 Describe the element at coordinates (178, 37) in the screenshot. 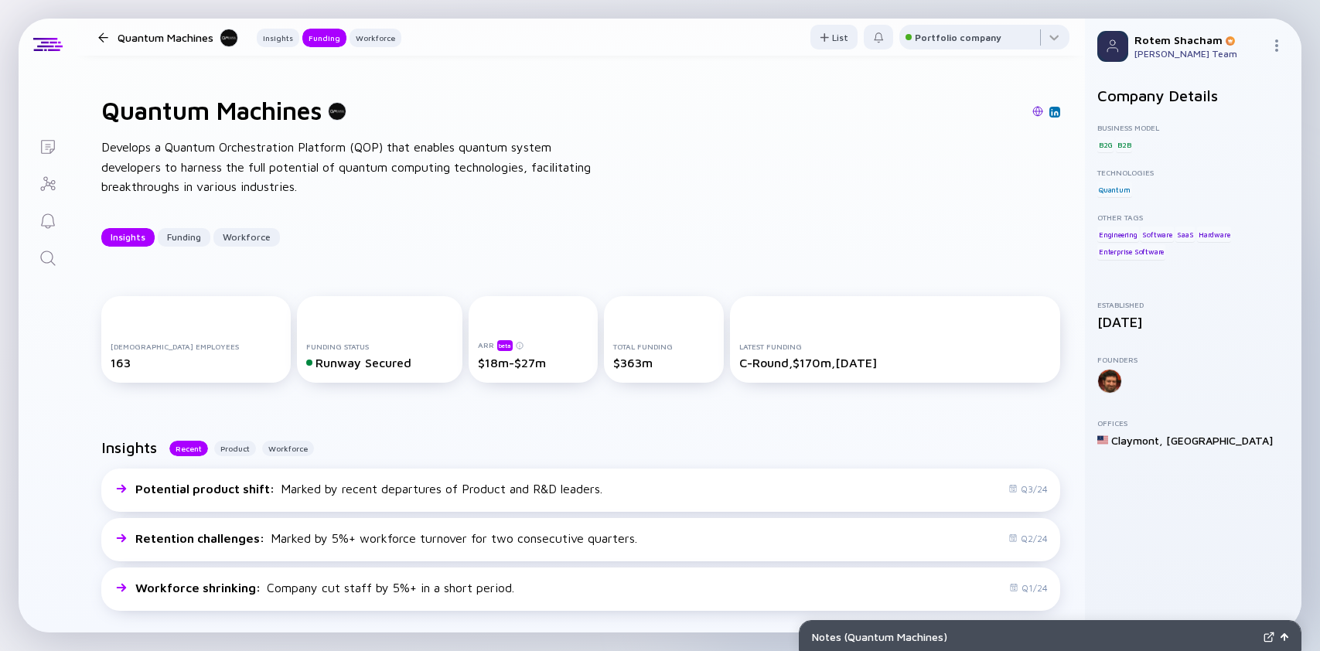

I see `div: Quantum Machines` at that location.